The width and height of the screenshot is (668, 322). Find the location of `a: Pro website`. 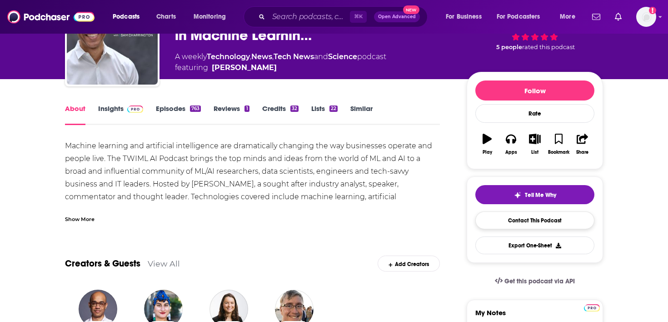

a: Pro website is located at coordinates (592, 307).